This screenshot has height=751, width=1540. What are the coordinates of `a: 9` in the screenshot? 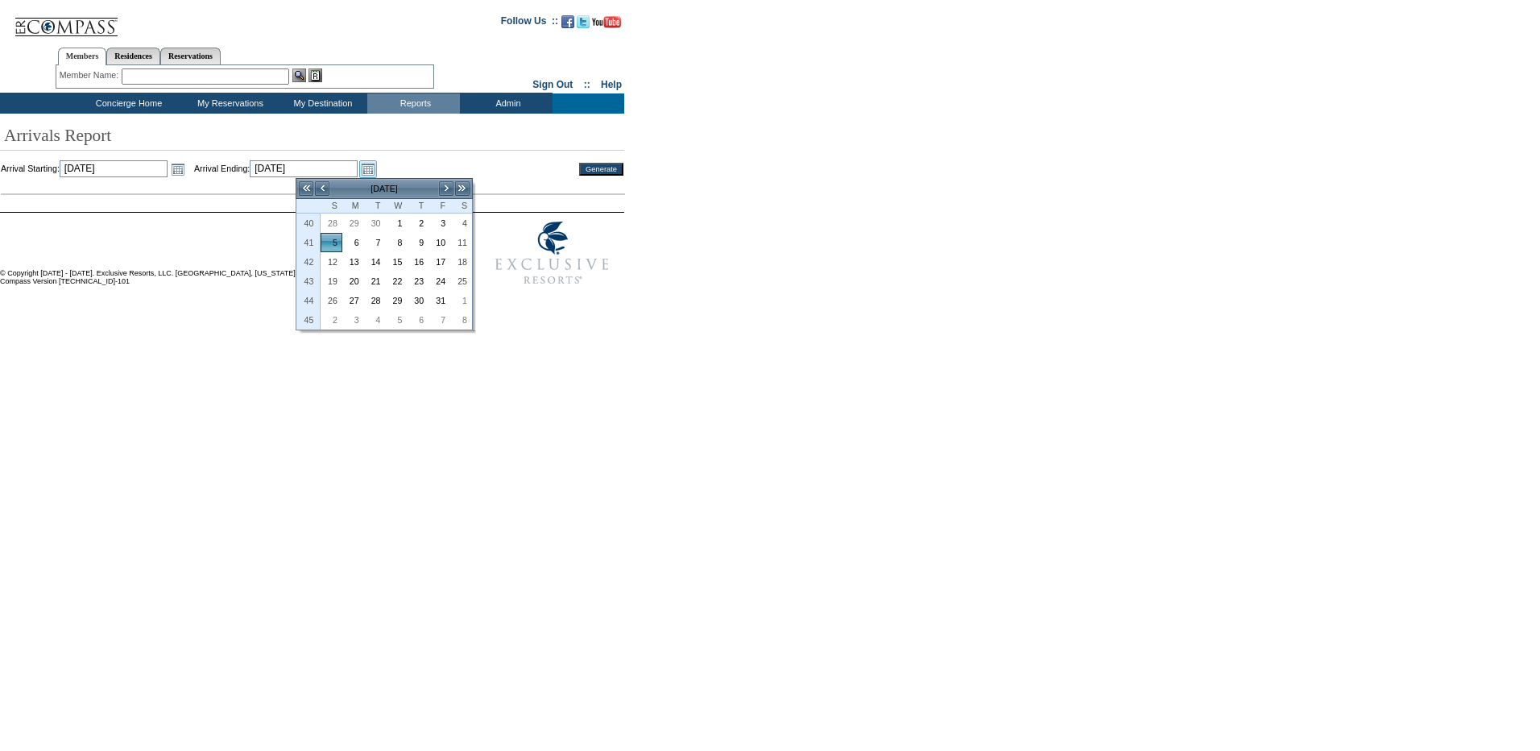 It's located at (417, 242).